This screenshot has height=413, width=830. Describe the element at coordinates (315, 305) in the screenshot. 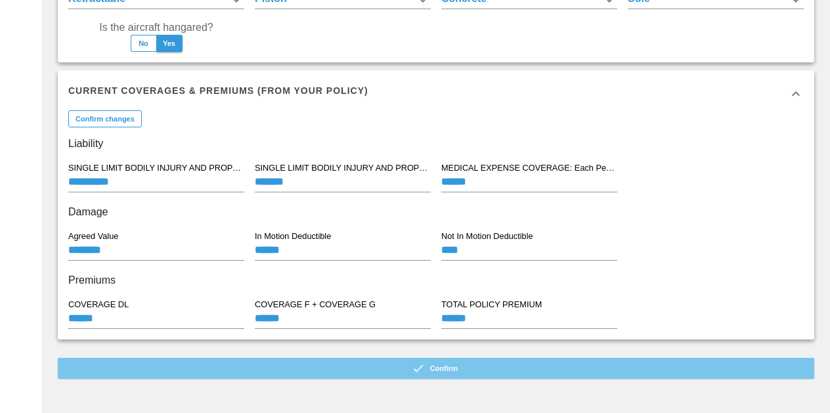

I see `label: COVERAGE F + COVERAGE G` at that location.